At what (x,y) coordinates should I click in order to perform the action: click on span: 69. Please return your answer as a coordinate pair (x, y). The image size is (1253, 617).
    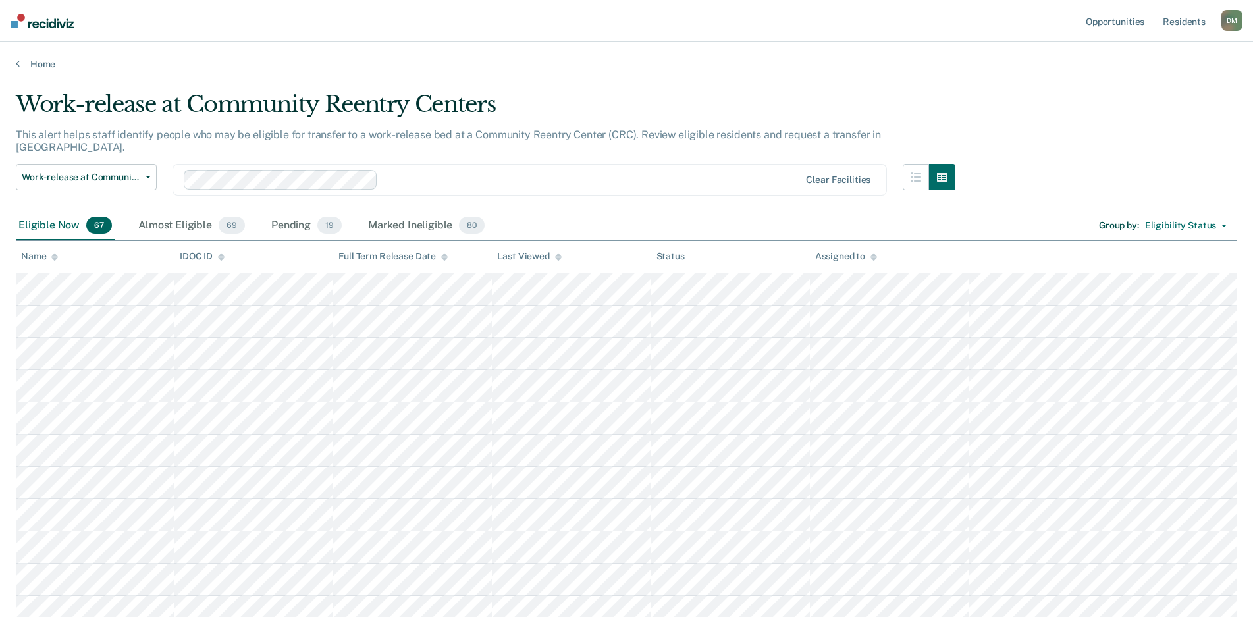
    Looking at the image, I should click on (232, 225).